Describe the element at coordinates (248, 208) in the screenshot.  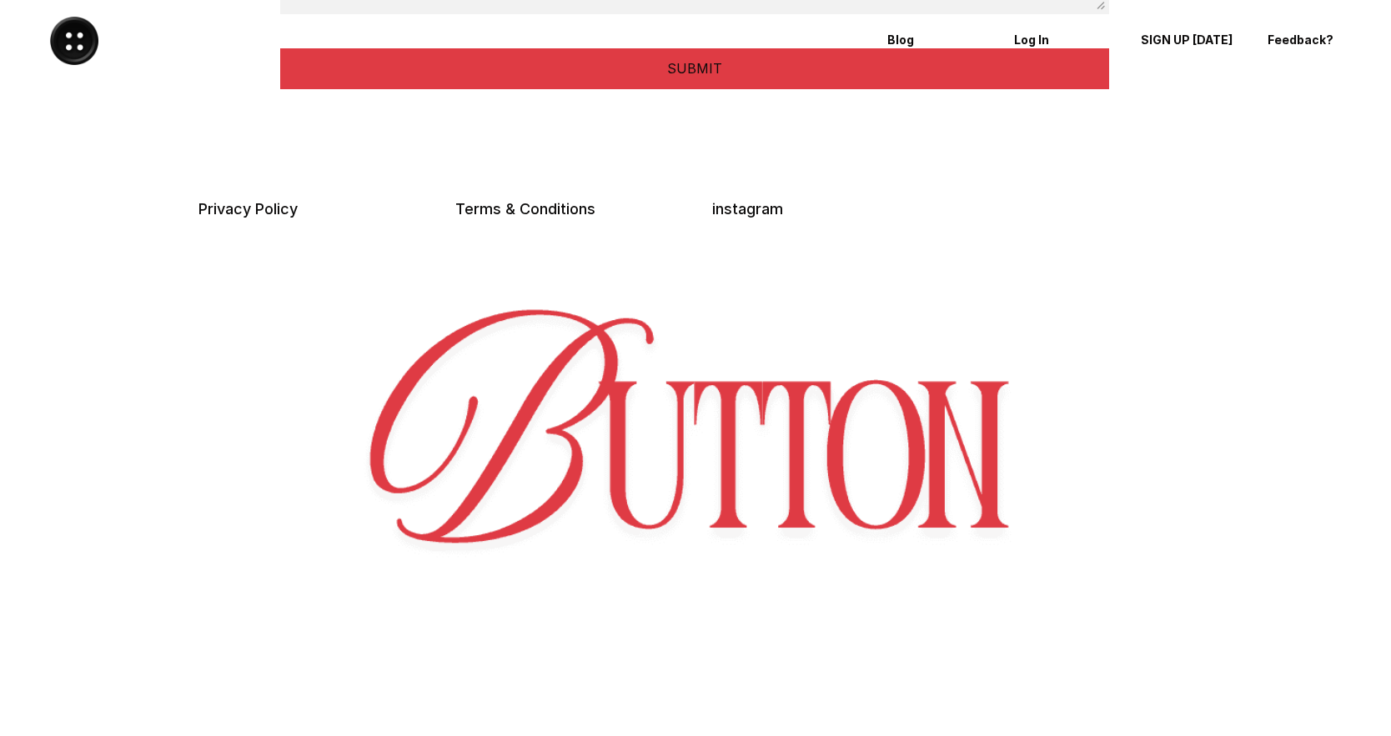
I see `a: Privacy Policy` at that location.